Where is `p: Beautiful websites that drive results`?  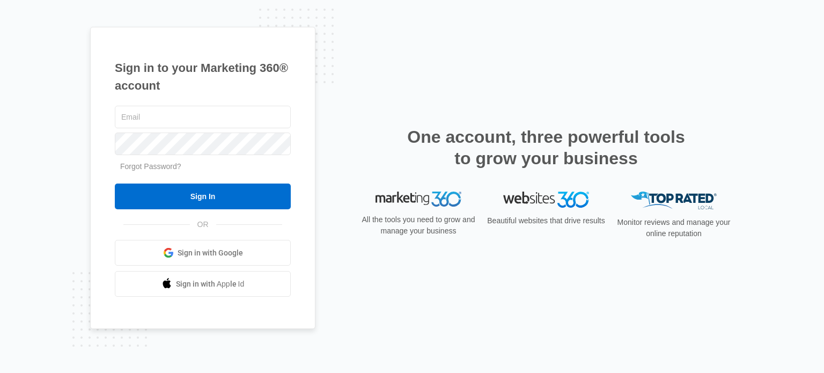 p: Beautiful websites that drive results is located at coordinates (546, 220).